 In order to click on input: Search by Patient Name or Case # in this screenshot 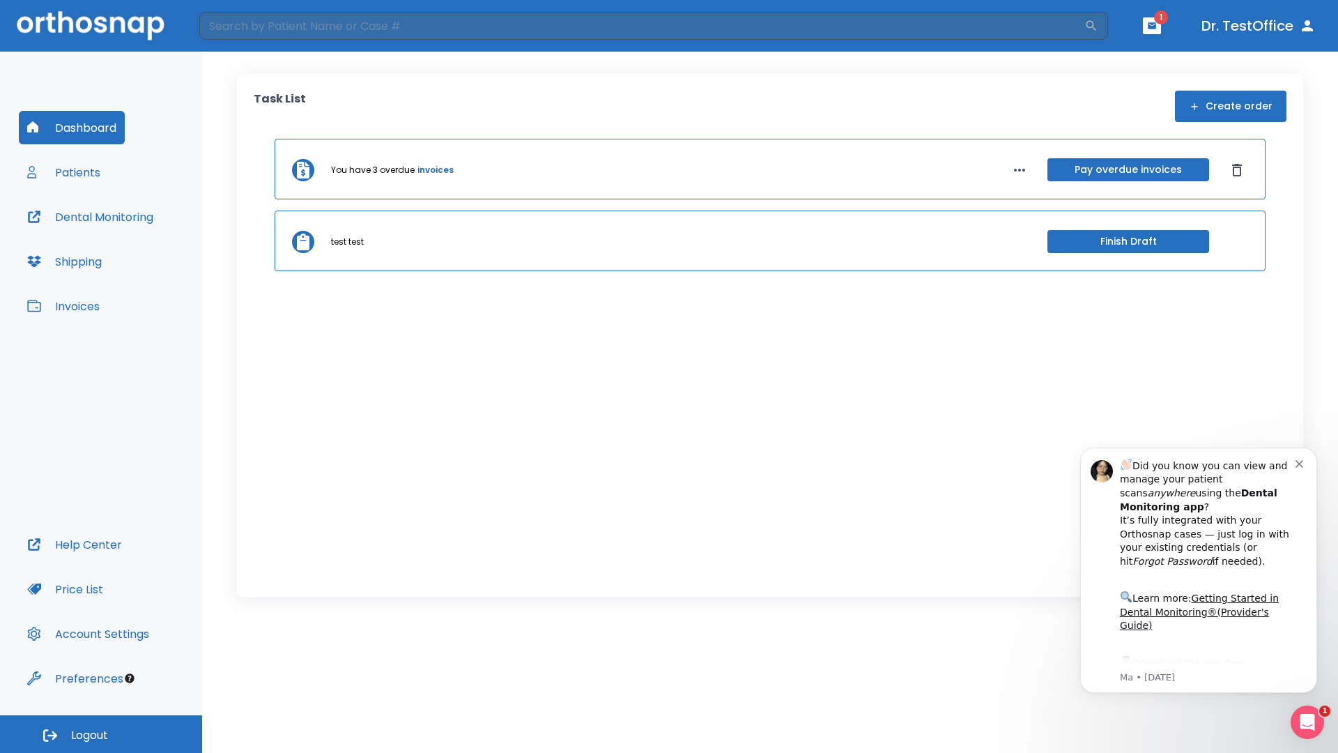, I will do `click(642, 26)`.